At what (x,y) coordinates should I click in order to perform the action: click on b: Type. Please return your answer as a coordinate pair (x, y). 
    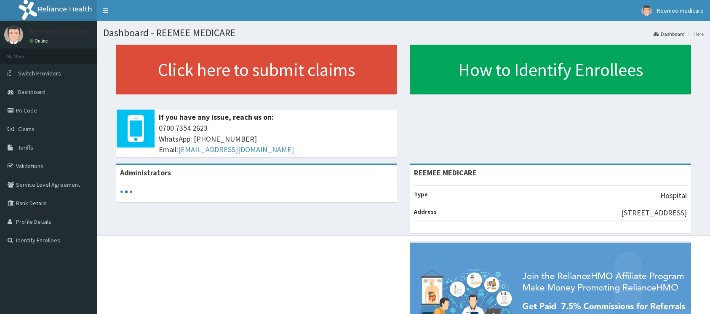
    Looking at the image, I should click on (421, 194).